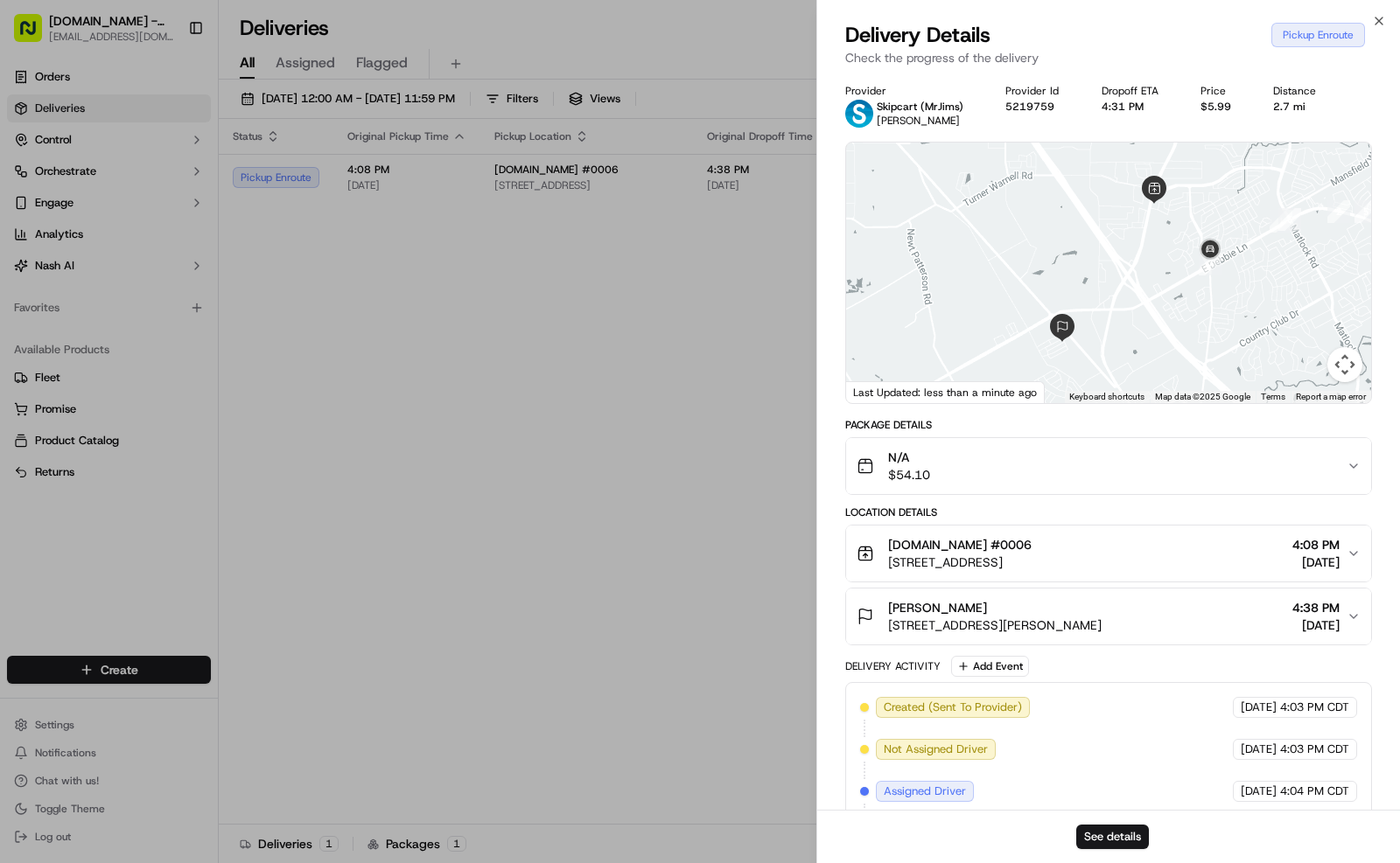  What do you see at coordinates (990, 666) in the screenshot?
I see `button: Add Event` at bounding box center [990, 666].